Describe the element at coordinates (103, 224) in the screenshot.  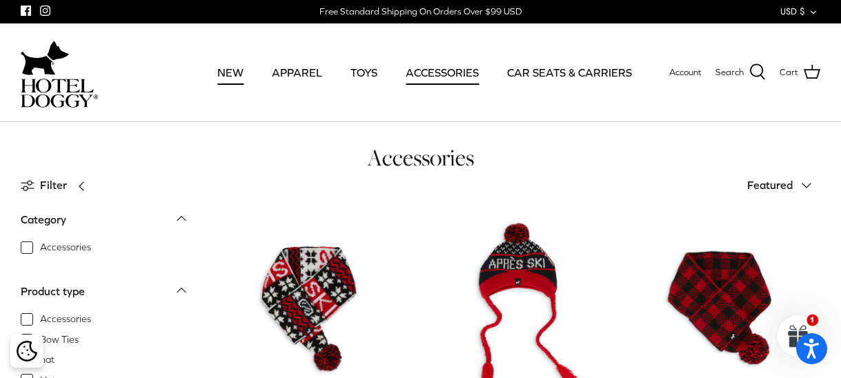
I see `a: Category` at that location.